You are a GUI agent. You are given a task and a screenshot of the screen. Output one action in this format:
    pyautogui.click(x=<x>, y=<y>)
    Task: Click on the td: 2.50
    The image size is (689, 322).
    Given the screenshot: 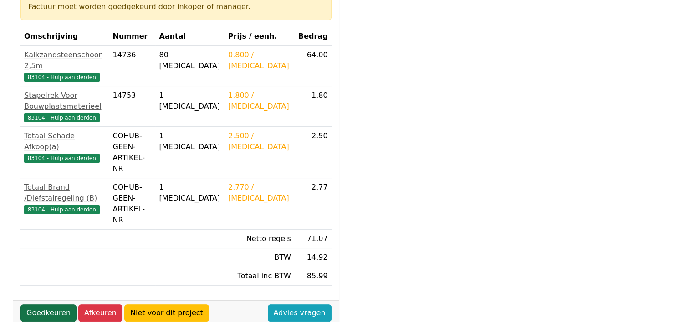 What is the action you would take?
    pyautogui.click(x=313, y=153)
    